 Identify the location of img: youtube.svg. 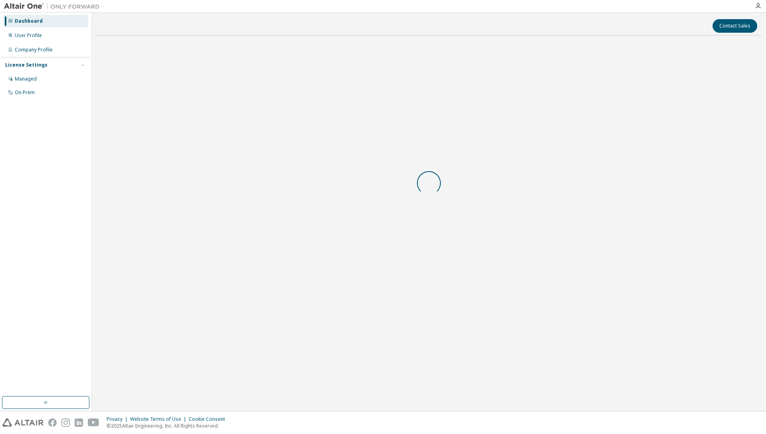
(93, 423).